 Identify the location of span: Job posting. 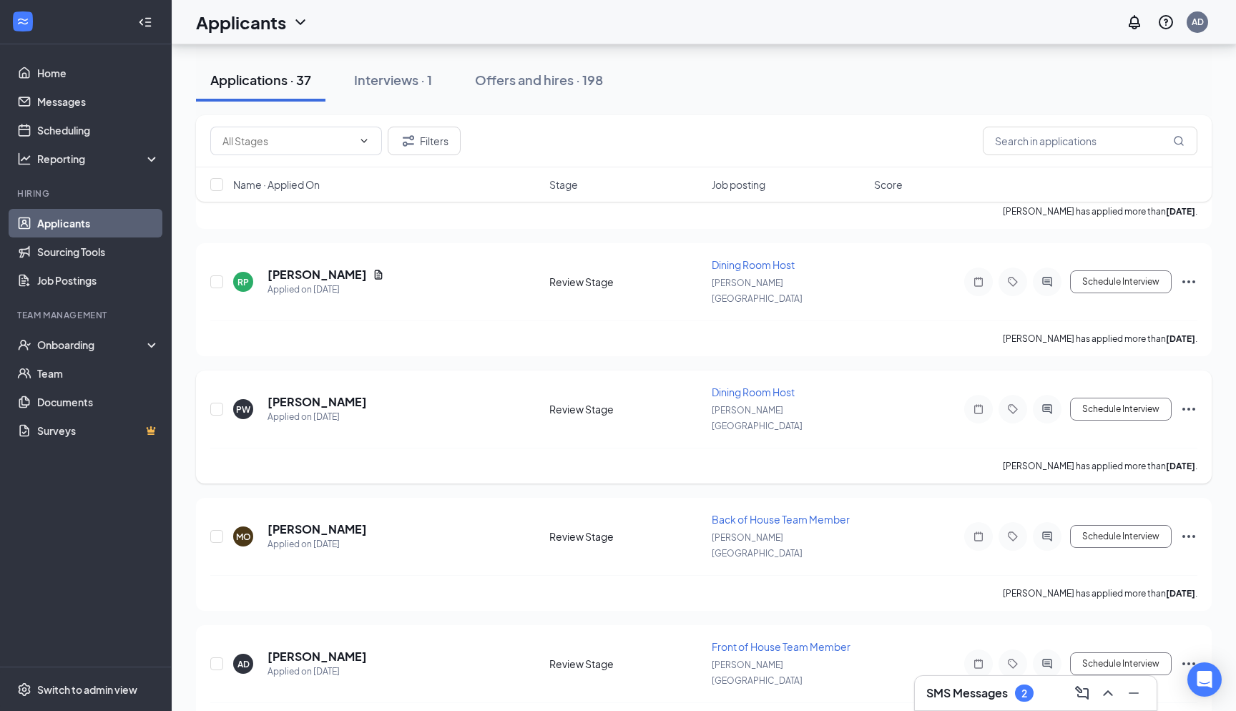
(738, 185).